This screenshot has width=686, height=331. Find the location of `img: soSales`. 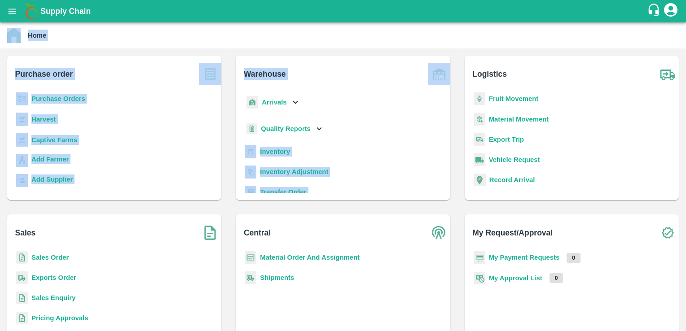

img: soSales is located at coordinates (210, 233).